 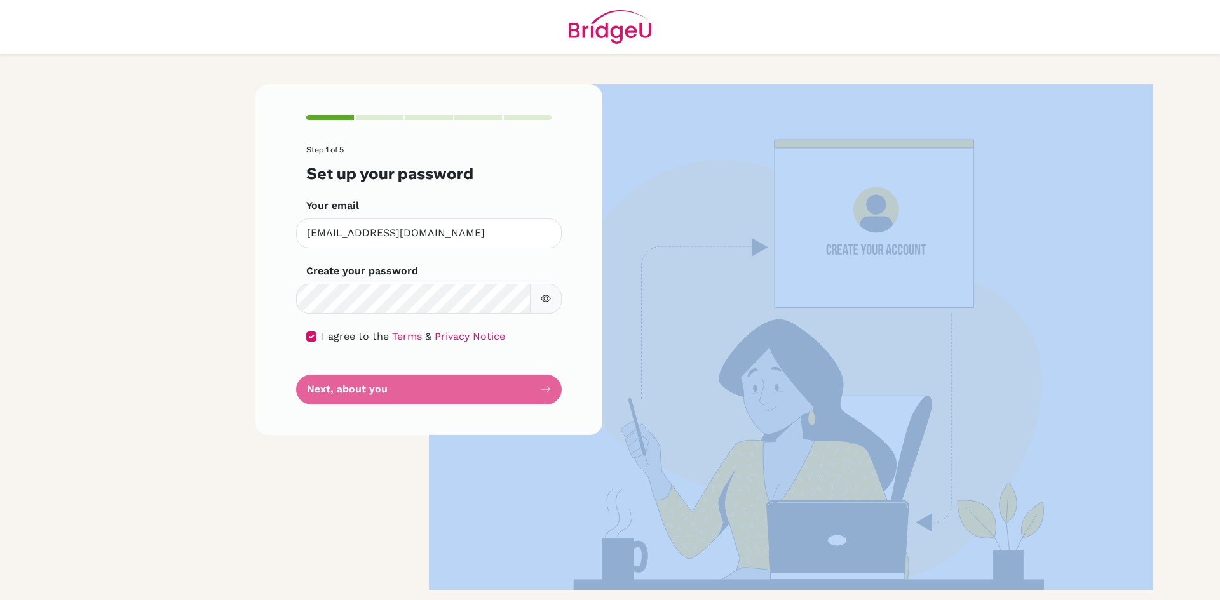 What do you see at coordinates (429, 233) in the screenshot?
I see `input: Insert your email*` at bounding box center [429, 233].